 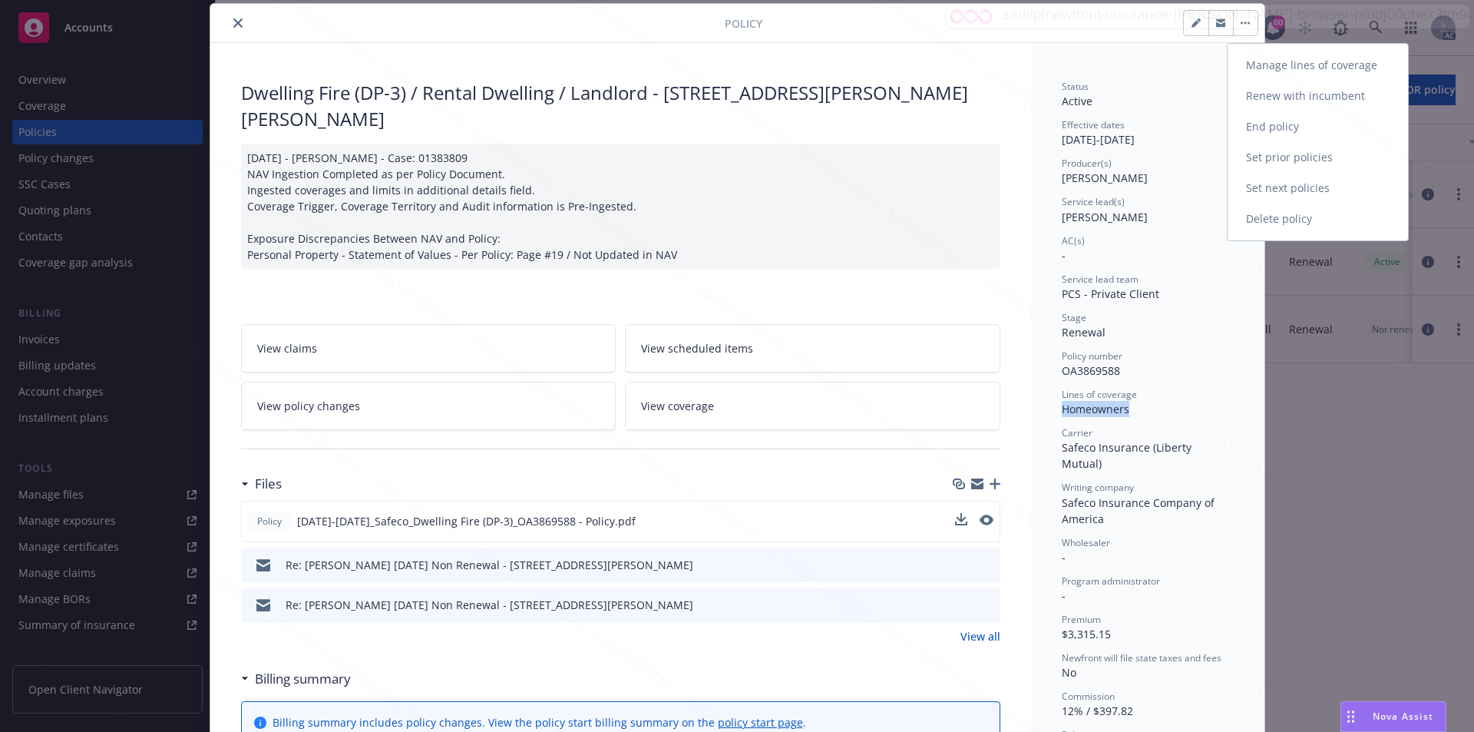 What do you see at coordinates (812, 405) in the screenshot?
I see `a: View coverage` at bounding box center [812, 405].